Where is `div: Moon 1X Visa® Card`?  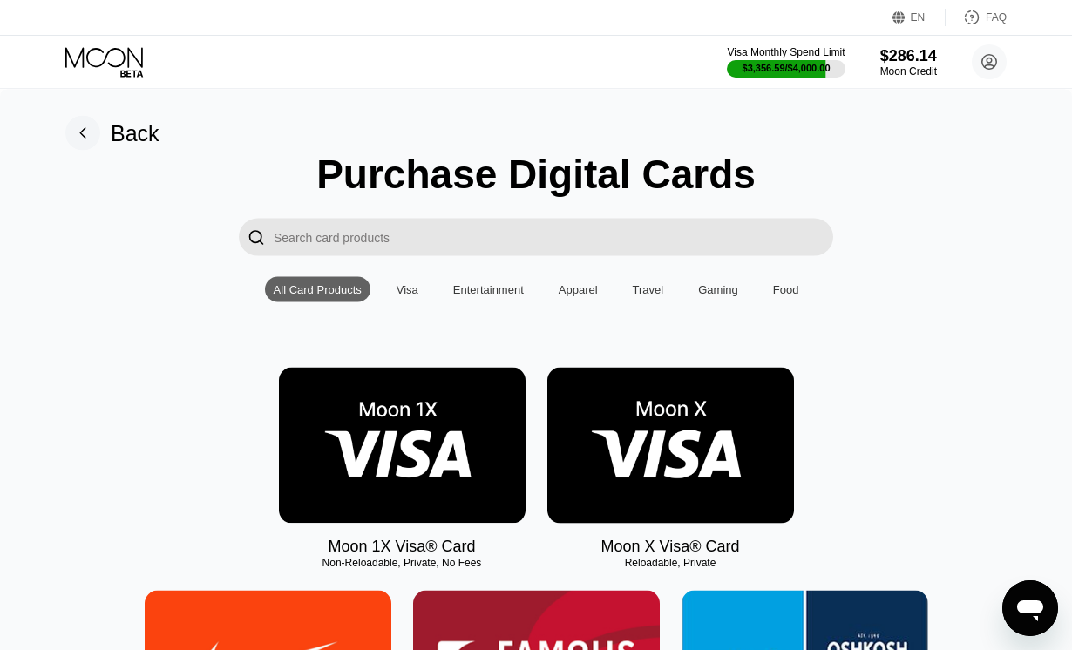
div: Moon 1X Visa® Card is located at coordinates (401, 547).